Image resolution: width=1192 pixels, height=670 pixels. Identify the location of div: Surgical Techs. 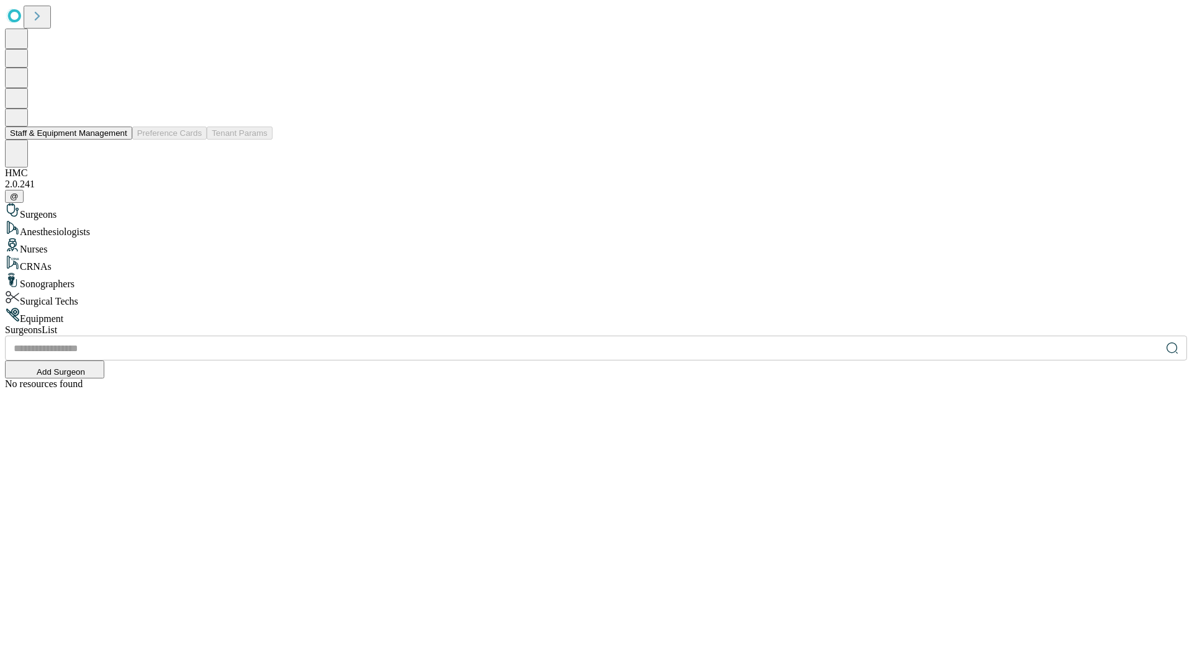
(596, 299).